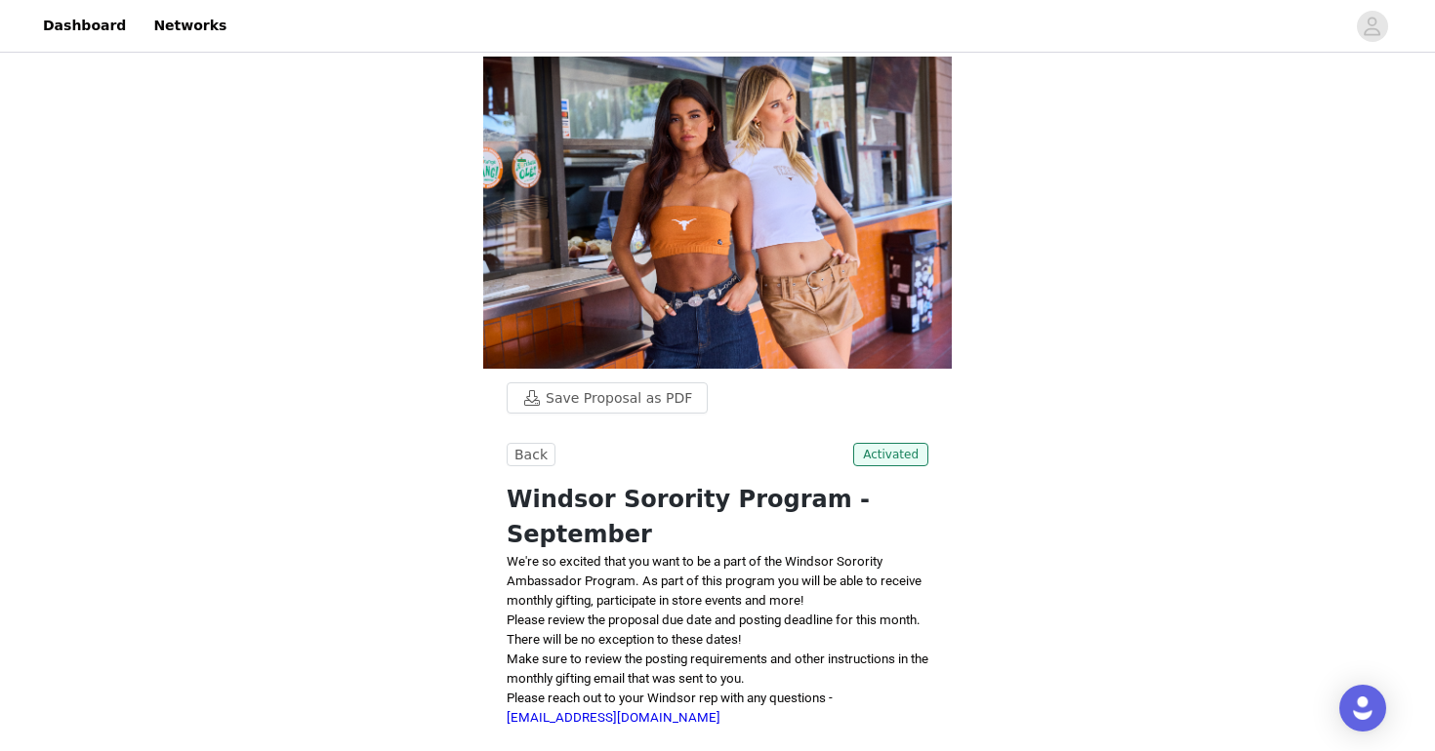 The width and height of the screenshot is (1435, 751). What do you see at coordinates (717, 668) in the screenshot?
I see `span: Make sure to review the posting requirements and other instructions in the monthly gifting email ...` at bounding box center [717, 668].